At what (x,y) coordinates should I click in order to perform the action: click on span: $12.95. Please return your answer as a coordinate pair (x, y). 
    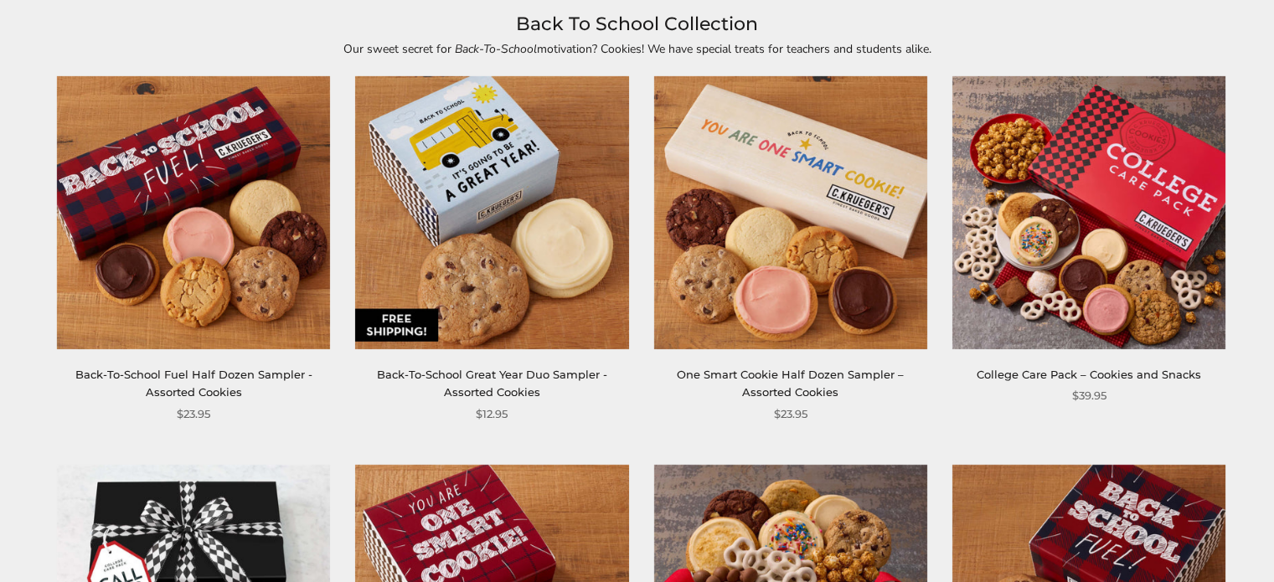
    Looking at the image, I should click on (492, 414).